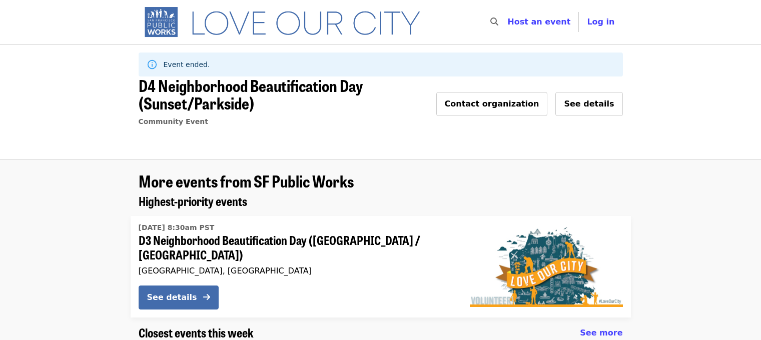 The height and width of the screenshot is (340, 761). What do you see at coordinates (381, 267) in the screenshot?
I see `a: See details for "D3 Neighborhood Beautification Day (North Beach / Russian Hill)"` at bounding box center [381, 267].